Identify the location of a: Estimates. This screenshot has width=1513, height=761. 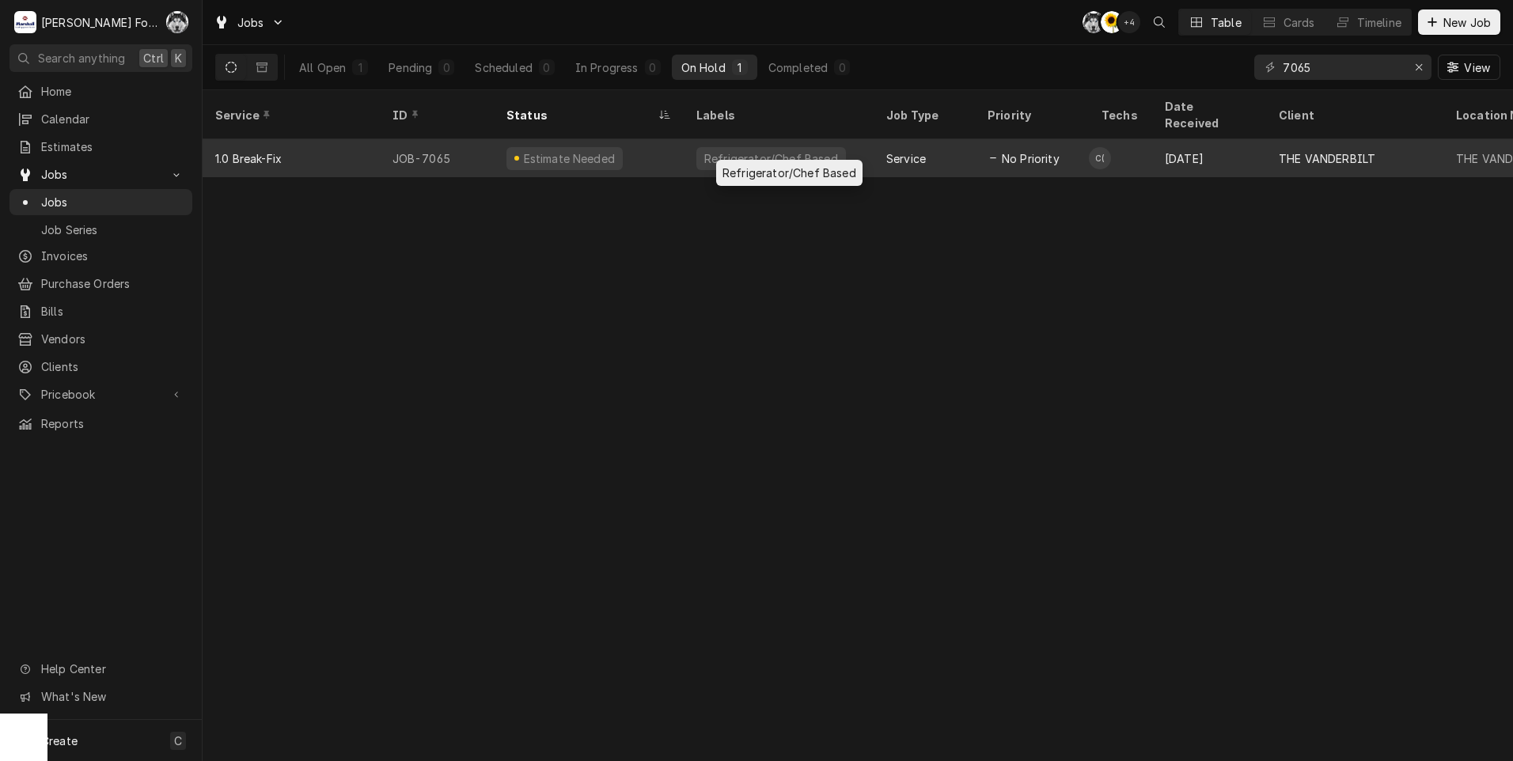
(100, 146).